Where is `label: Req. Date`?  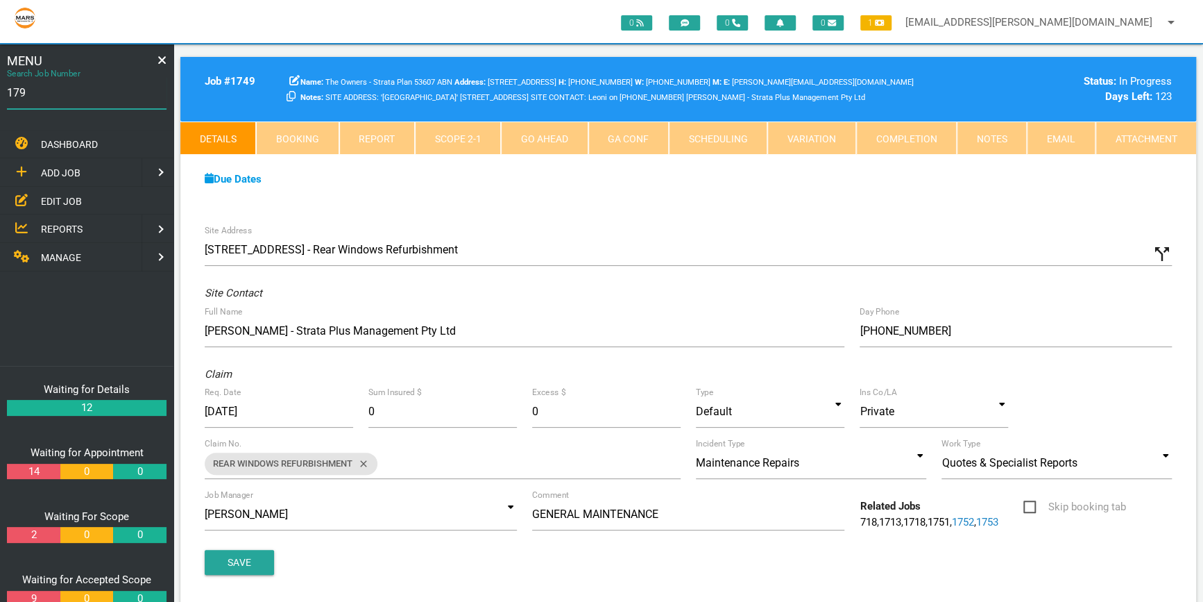
label: Req. Date is located at coordinates (223, 392).